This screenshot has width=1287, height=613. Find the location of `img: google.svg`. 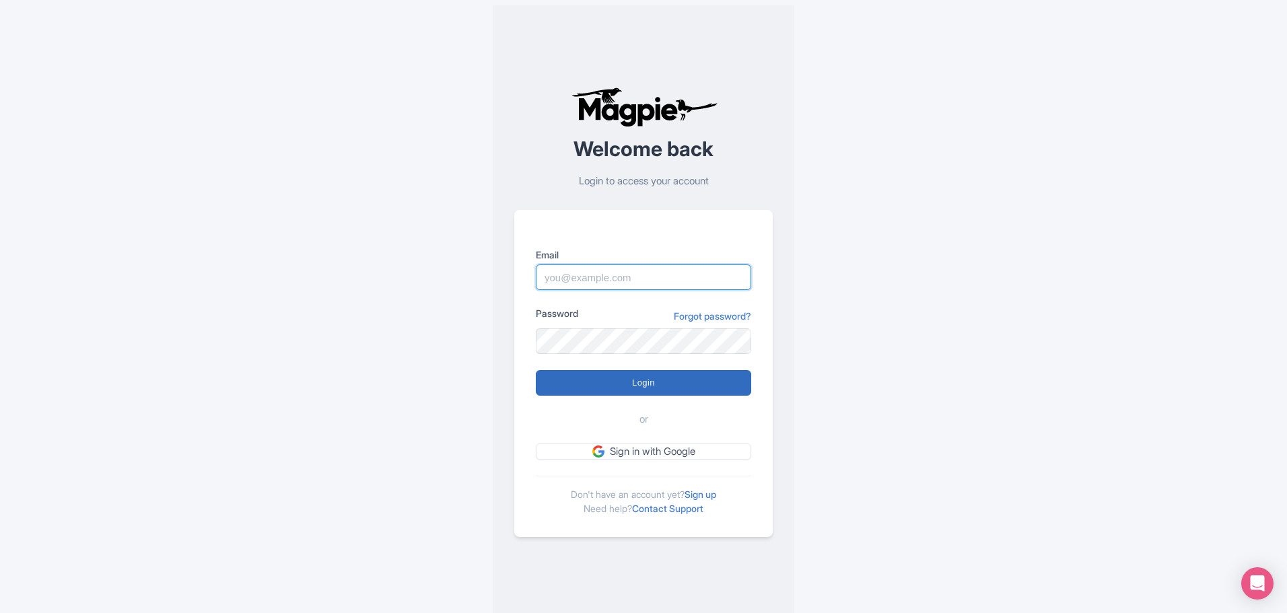

img: google.svg is located at coordinates (598, 452).